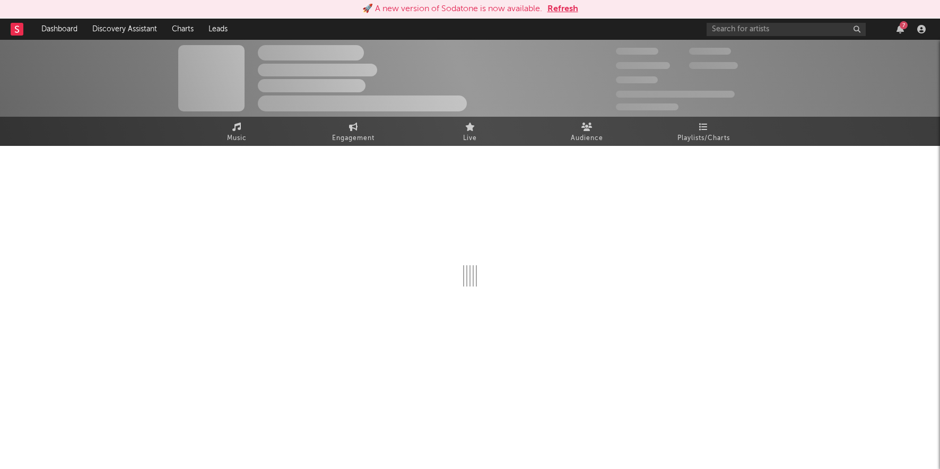 This screenshot has width=940, height=469. What do you see at coordinates (470, 131) in the screenshot?
I see `a: Live` at bounding box center [470, 131].